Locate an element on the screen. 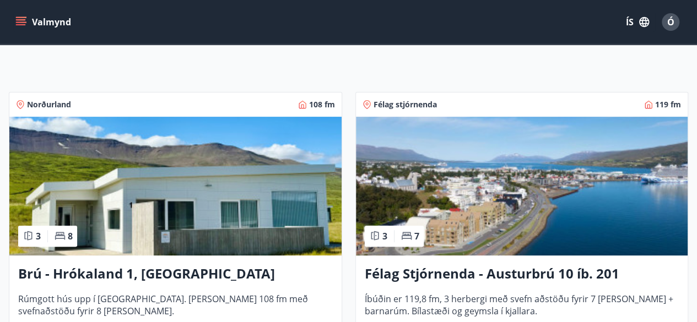  span: 8 is located at coordinates (70, 236).